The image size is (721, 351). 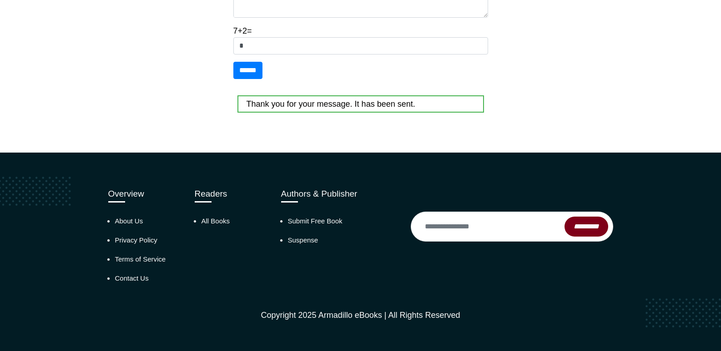 I want to click on a: Contact Us, so click(x=132, y=278).